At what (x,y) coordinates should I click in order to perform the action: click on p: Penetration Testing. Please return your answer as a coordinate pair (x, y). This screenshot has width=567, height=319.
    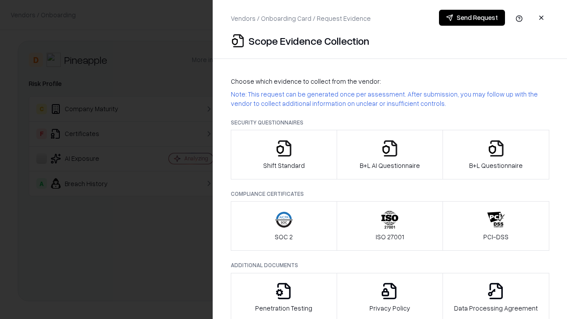
    Looking at the image, I should click on (284, 308).